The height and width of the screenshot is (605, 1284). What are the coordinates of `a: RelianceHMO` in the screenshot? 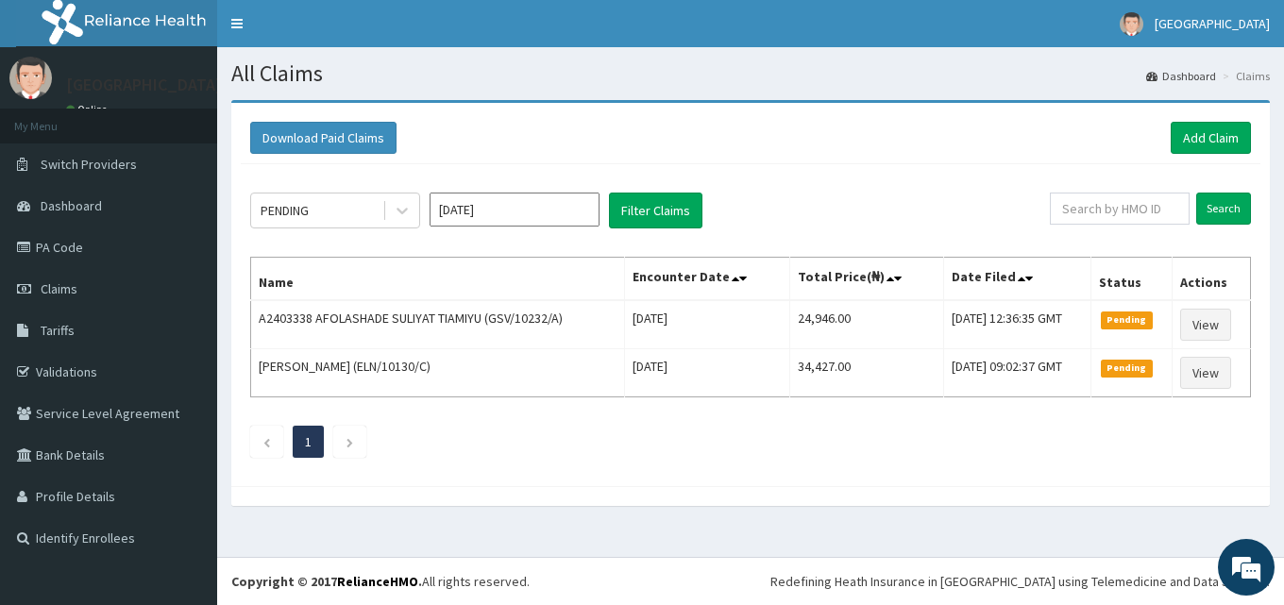 It's located at (378, 582).